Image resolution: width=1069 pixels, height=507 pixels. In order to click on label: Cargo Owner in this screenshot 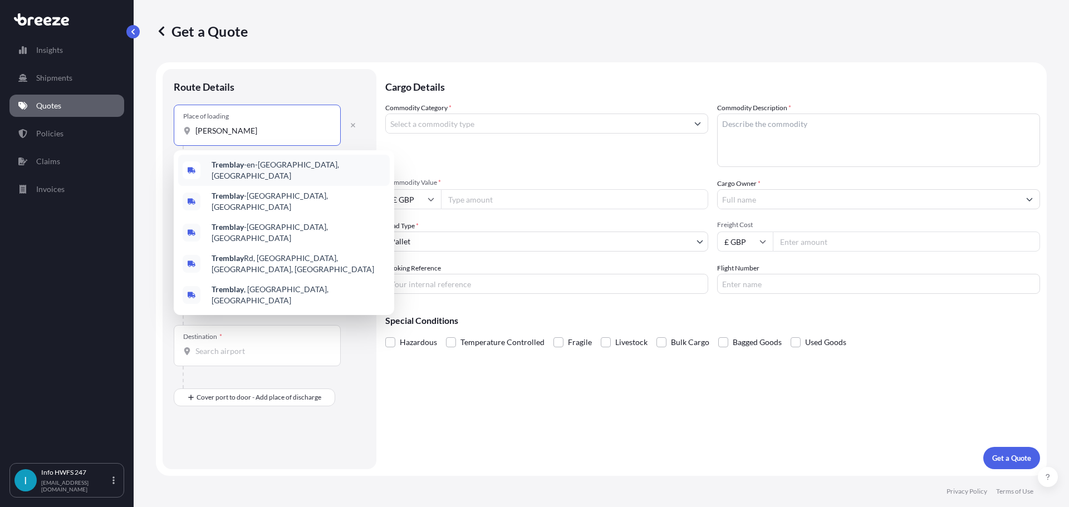, I will do `click(739, 184)`.